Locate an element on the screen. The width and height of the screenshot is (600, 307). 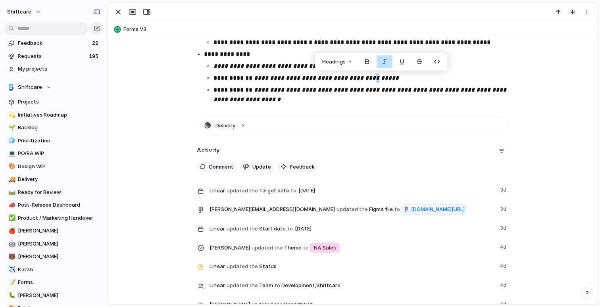
span: NA Sales is located at coordinates (325, 248).